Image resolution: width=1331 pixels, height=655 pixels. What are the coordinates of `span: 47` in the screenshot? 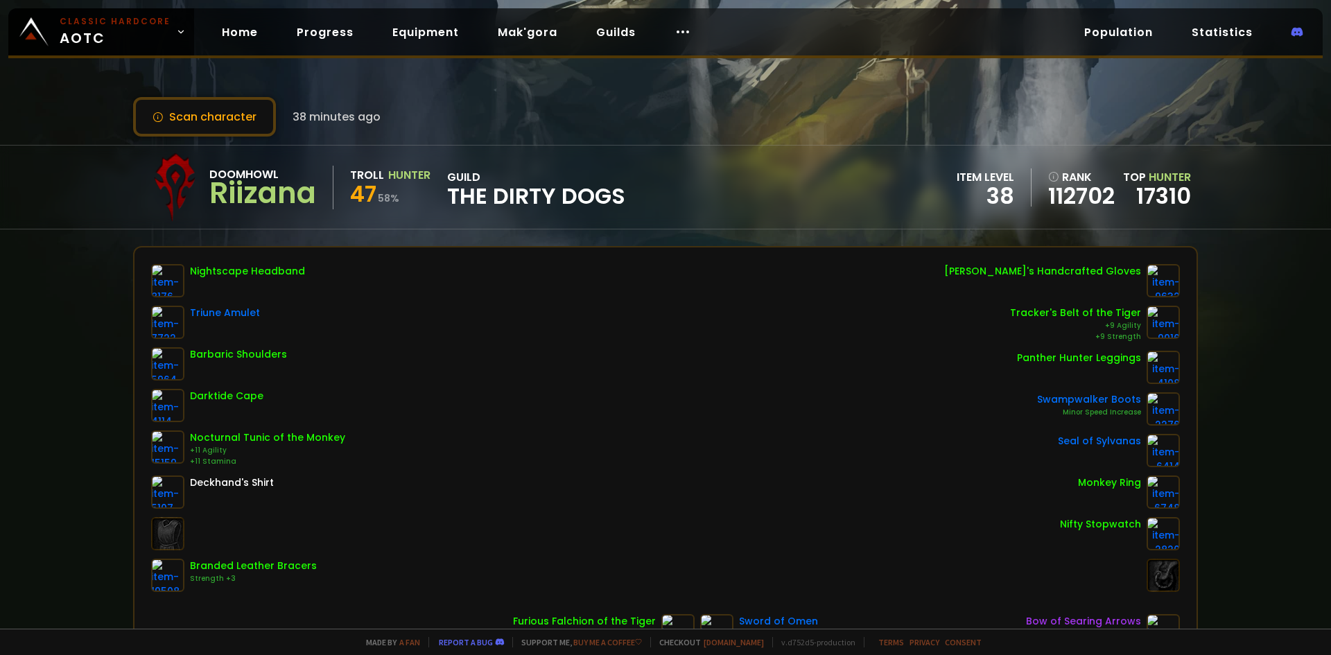 It's located at (363, 193).